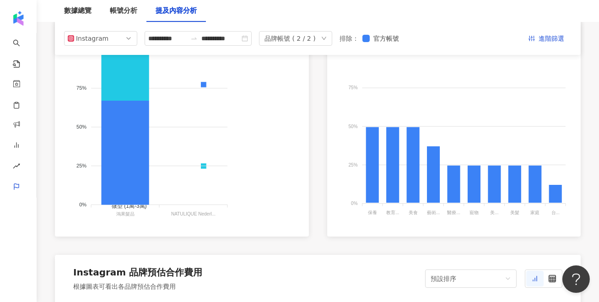  What do you see at coordinates (494, 213) in the screenshot?
I see `tspan: 美...` at bounding box center [494, 213].